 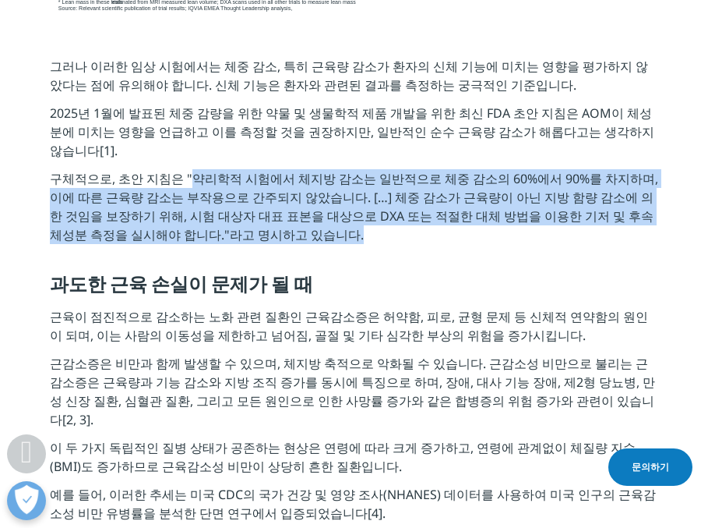 I want to click on font: 그러나 이러한 임상 시험에서는 체중 감소, 특히 근육량 감소가 환자의 신체 기능에 미치는 영향을 평가하지 않았다는 점에 유의해야 합니다. 신체 기능은 환자와 관련된 결과를 측..., so click(x=349, y=76).